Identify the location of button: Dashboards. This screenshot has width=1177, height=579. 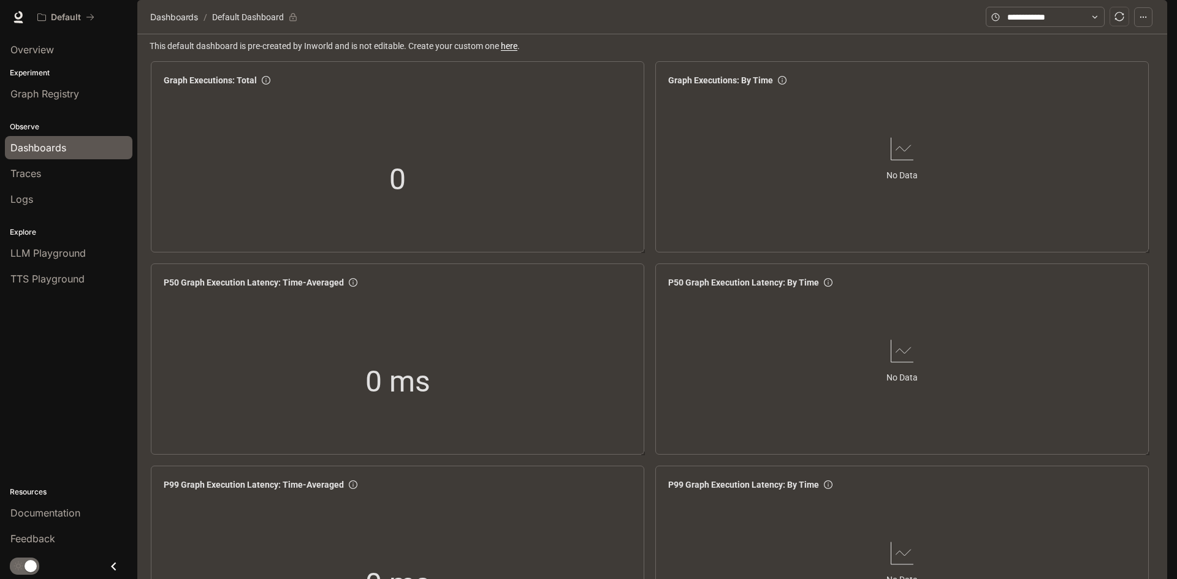
(174, 17).